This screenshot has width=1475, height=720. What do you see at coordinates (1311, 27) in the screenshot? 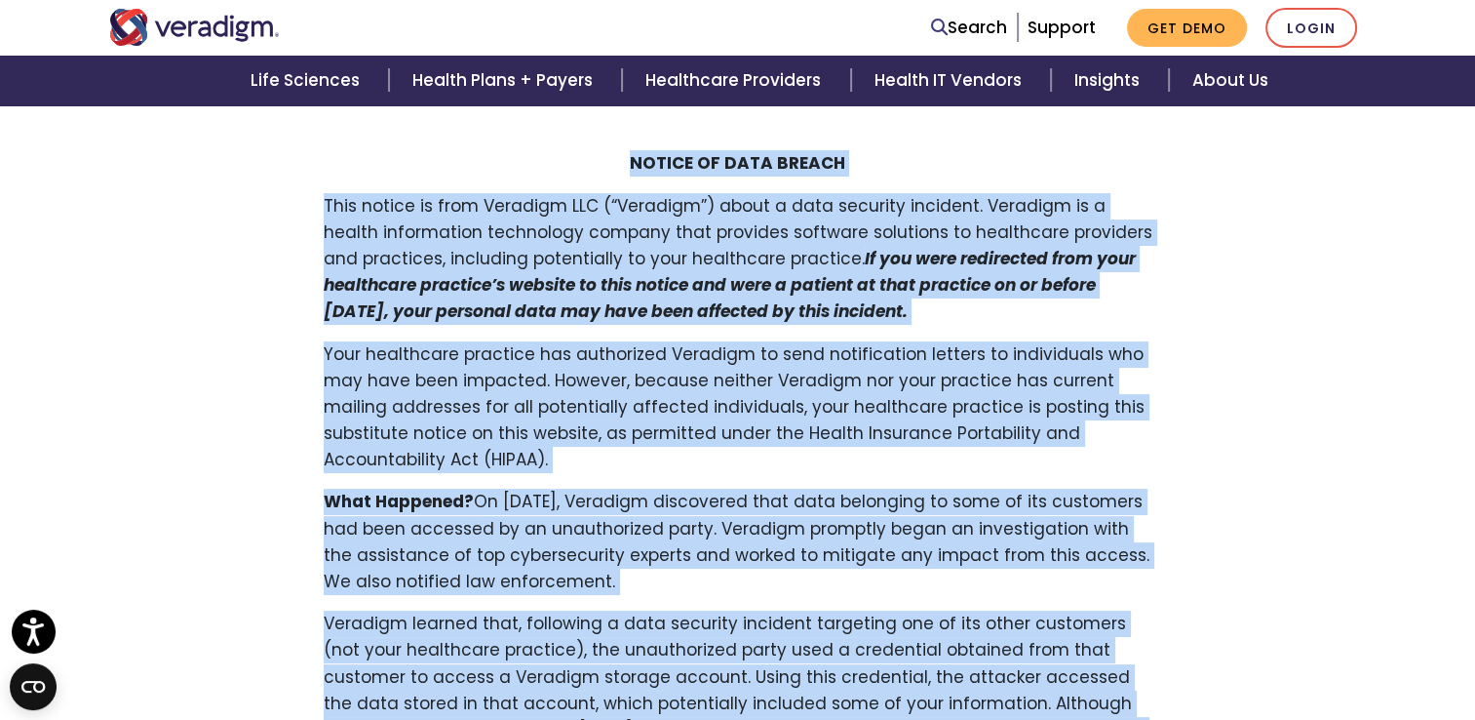
I see `a: Login` at bounding box center [1311, 27].